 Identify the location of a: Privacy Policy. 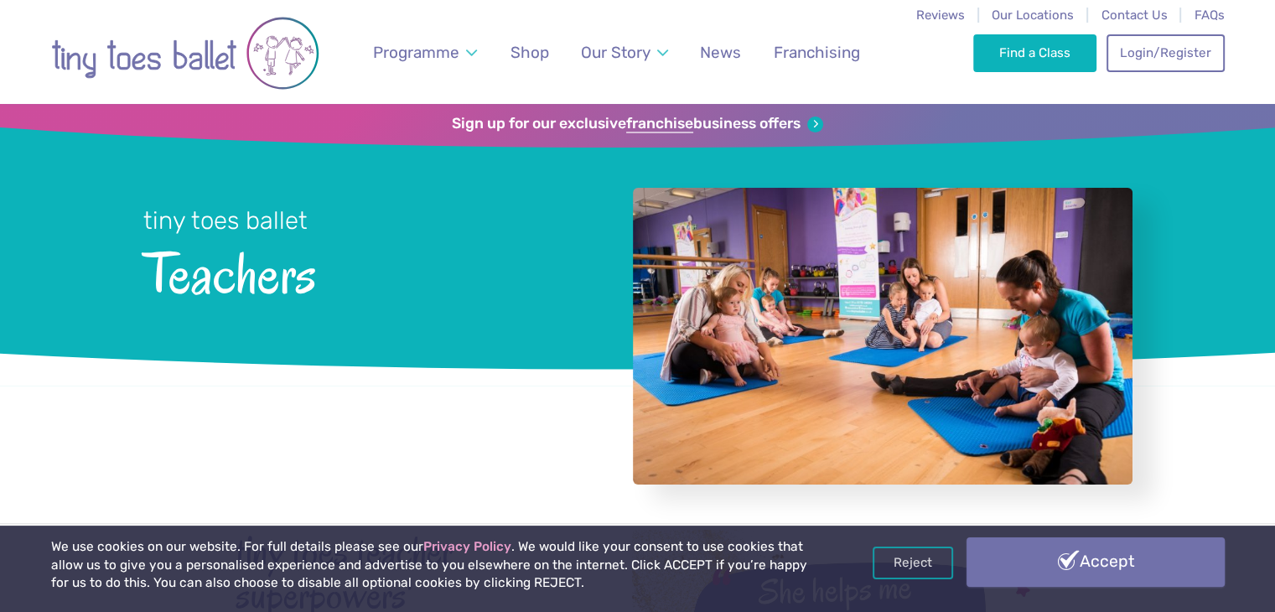
(467, 547).